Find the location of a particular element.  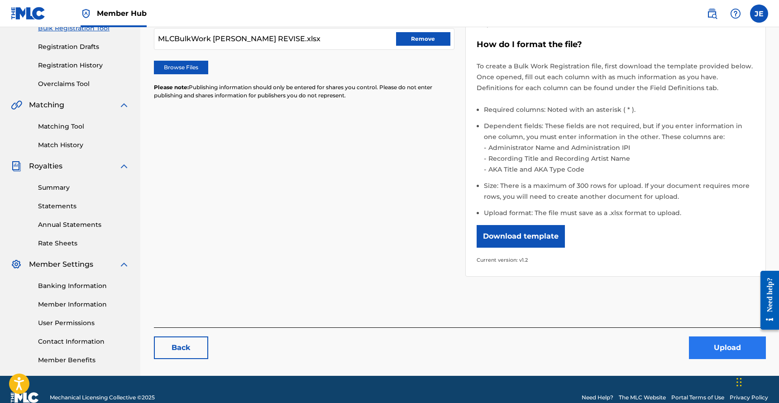

button: Upload is located at coordinates (727, 348).